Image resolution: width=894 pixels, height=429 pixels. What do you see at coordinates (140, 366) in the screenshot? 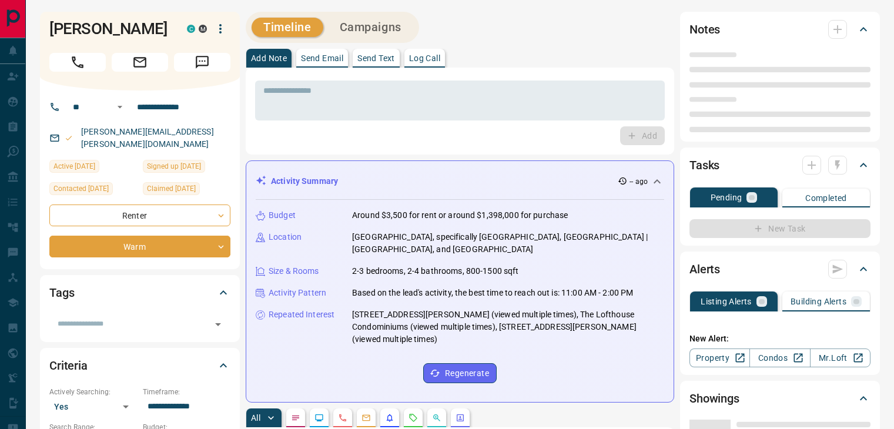
I see `div: Criteria` at bounding box center [140, 366].